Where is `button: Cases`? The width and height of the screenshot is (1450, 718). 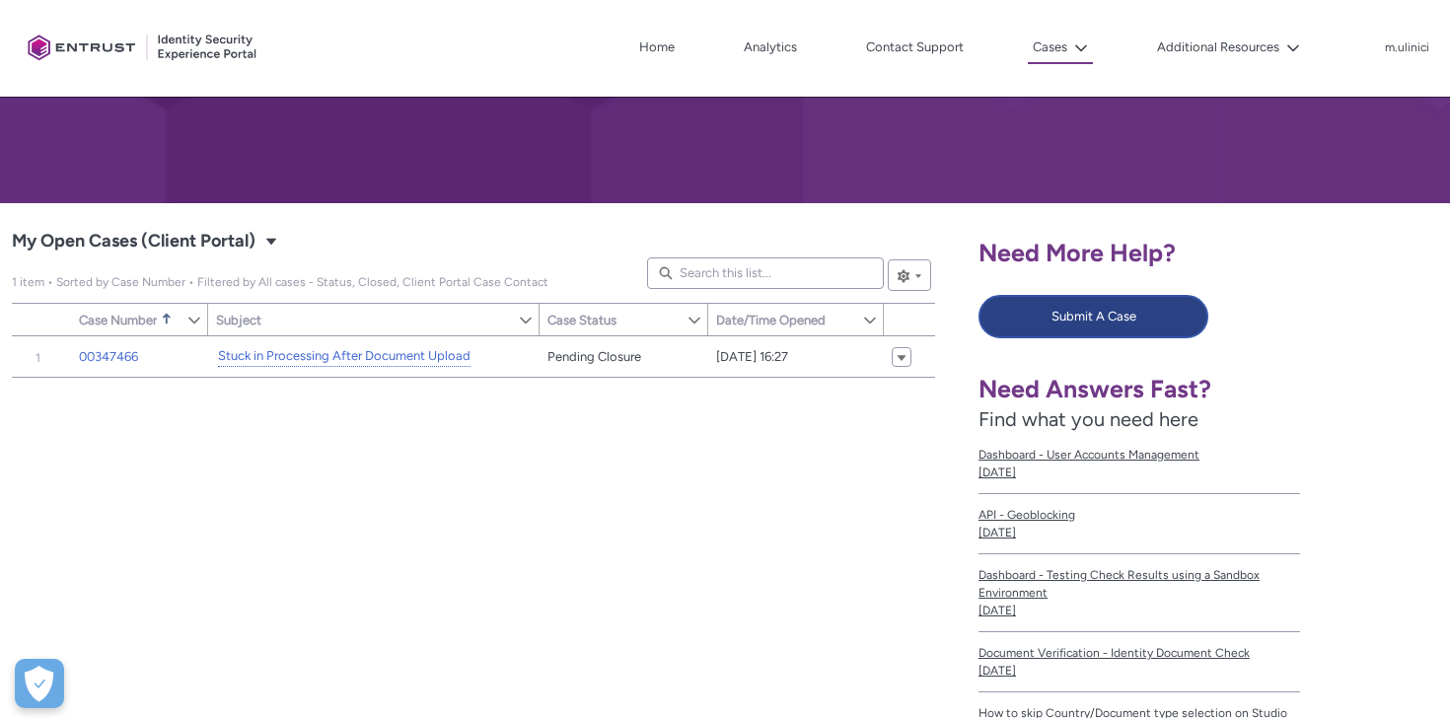 button: Cases is located at coordinates (1061, 48).